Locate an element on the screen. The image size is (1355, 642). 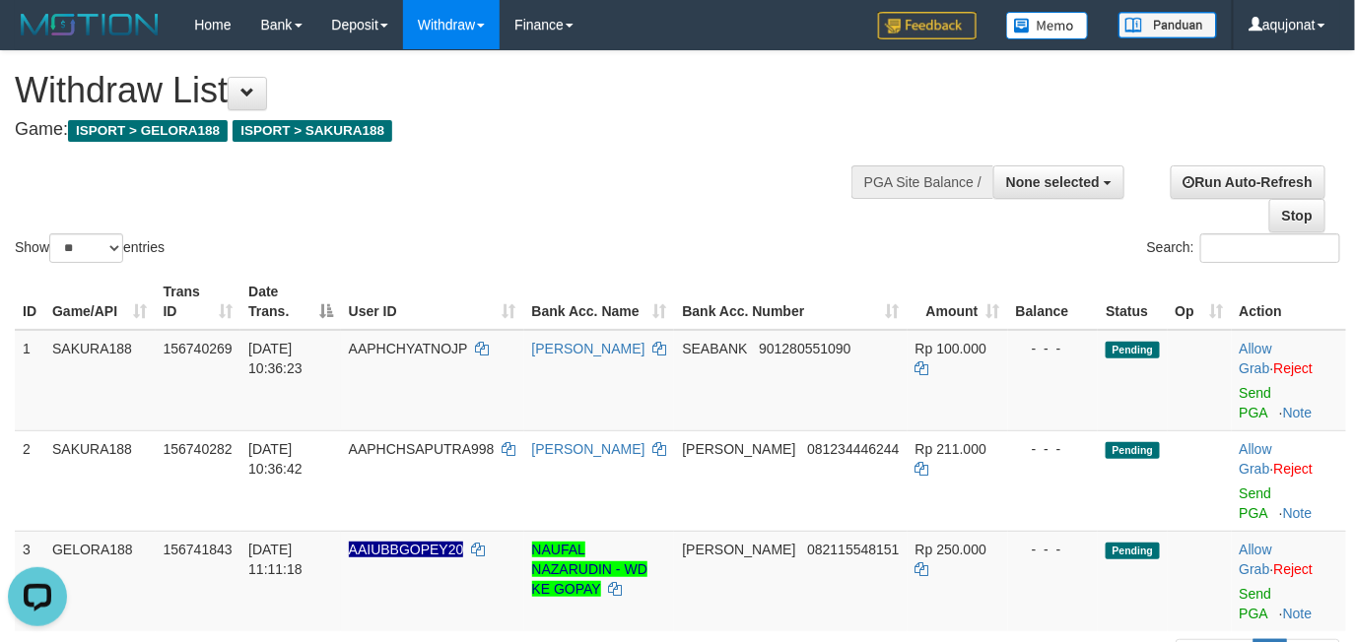
th: Trans ID: activate to sort column ascending is located at coordinates (198, 302).